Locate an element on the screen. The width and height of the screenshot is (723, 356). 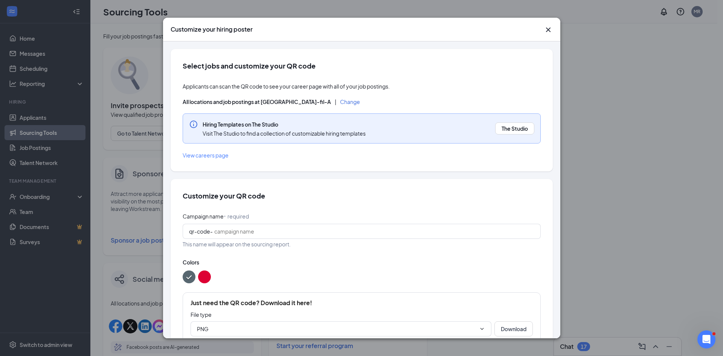
span: View careers page is located at coordinates (206, 155).